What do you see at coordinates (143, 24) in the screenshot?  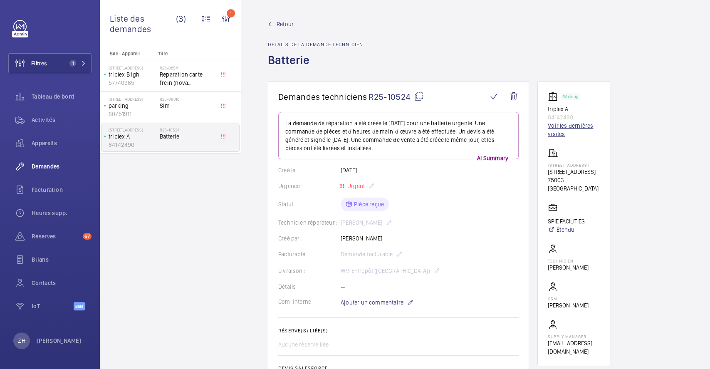 I see `span: Liste des demandes` at bounding box center [143, 24].